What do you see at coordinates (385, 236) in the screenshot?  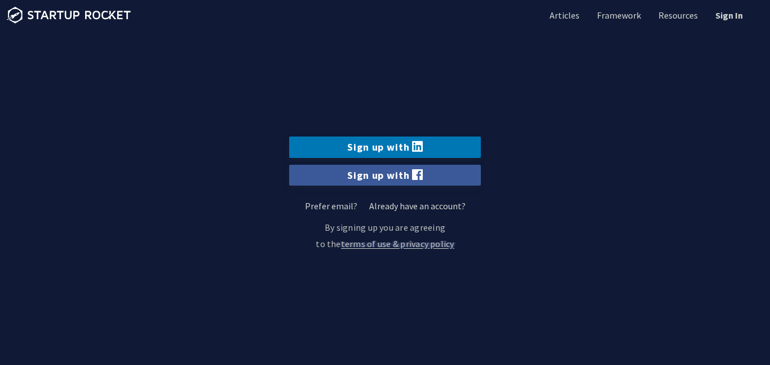 I see `p: By signing up you are agreeing to the` at bounding box center [385, 236].